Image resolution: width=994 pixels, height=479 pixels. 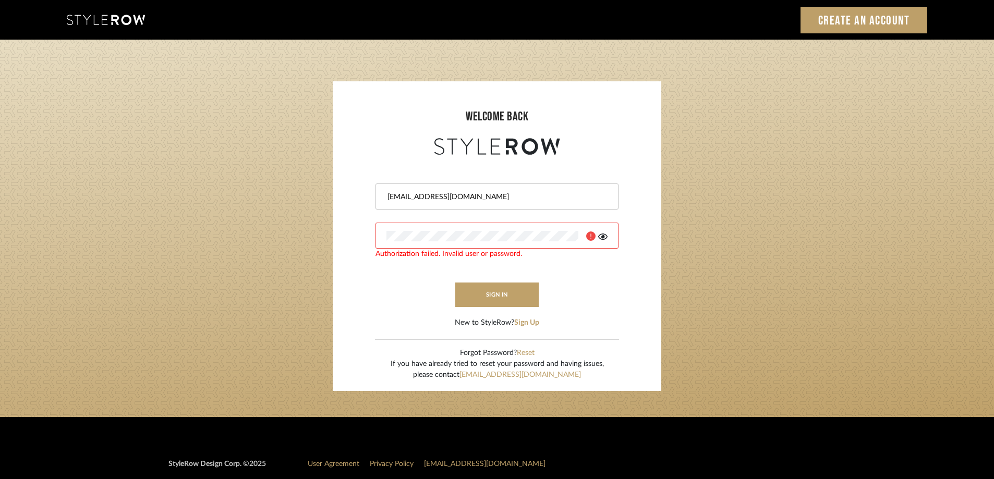 What do you see at coordinates (217, 468) in the screenshot?
I see `div: StyleRow Design Corp. ©2025` at bounding box center [217, 468].